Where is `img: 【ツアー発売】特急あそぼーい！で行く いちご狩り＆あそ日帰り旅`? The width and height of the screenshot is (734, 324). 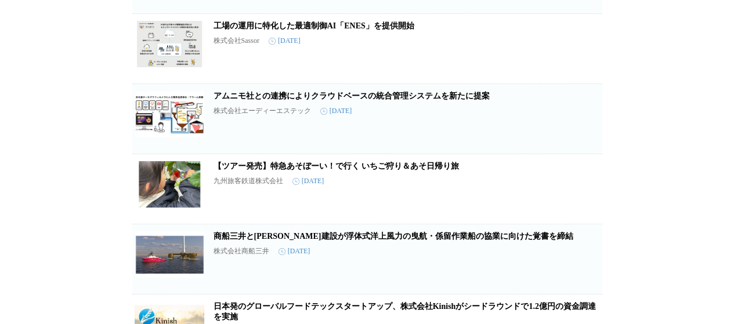
img: 【ツアー発売】特急あそぼーい！で行く いちご狩り＆あそ日帰り旅 is located at coordinates (169, 185).